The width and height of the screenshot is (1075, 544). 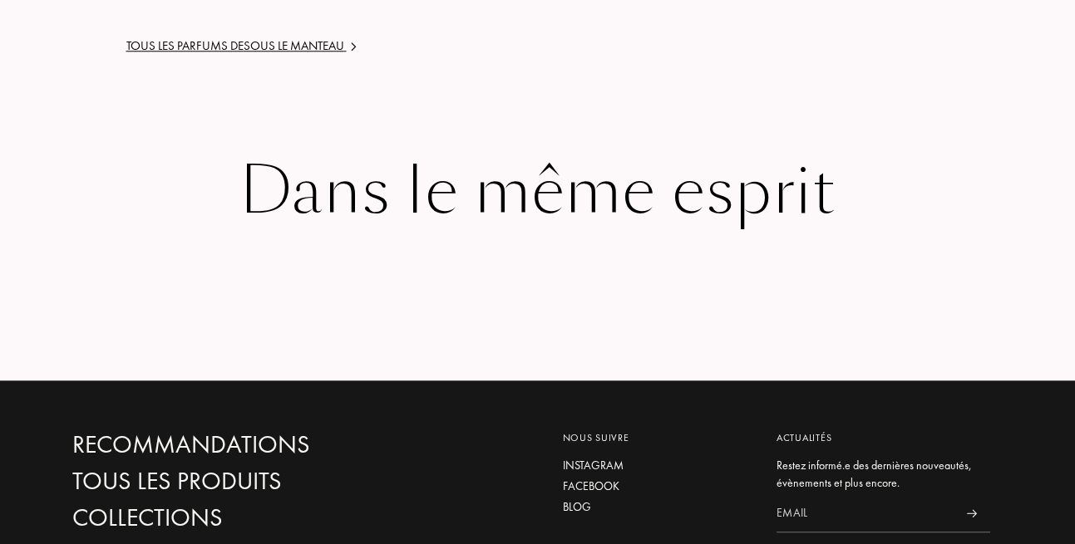 What do you see at coordinates (657, 465) in the screenshot?
I see `a: Instagram` at bounding box center [657, 465].